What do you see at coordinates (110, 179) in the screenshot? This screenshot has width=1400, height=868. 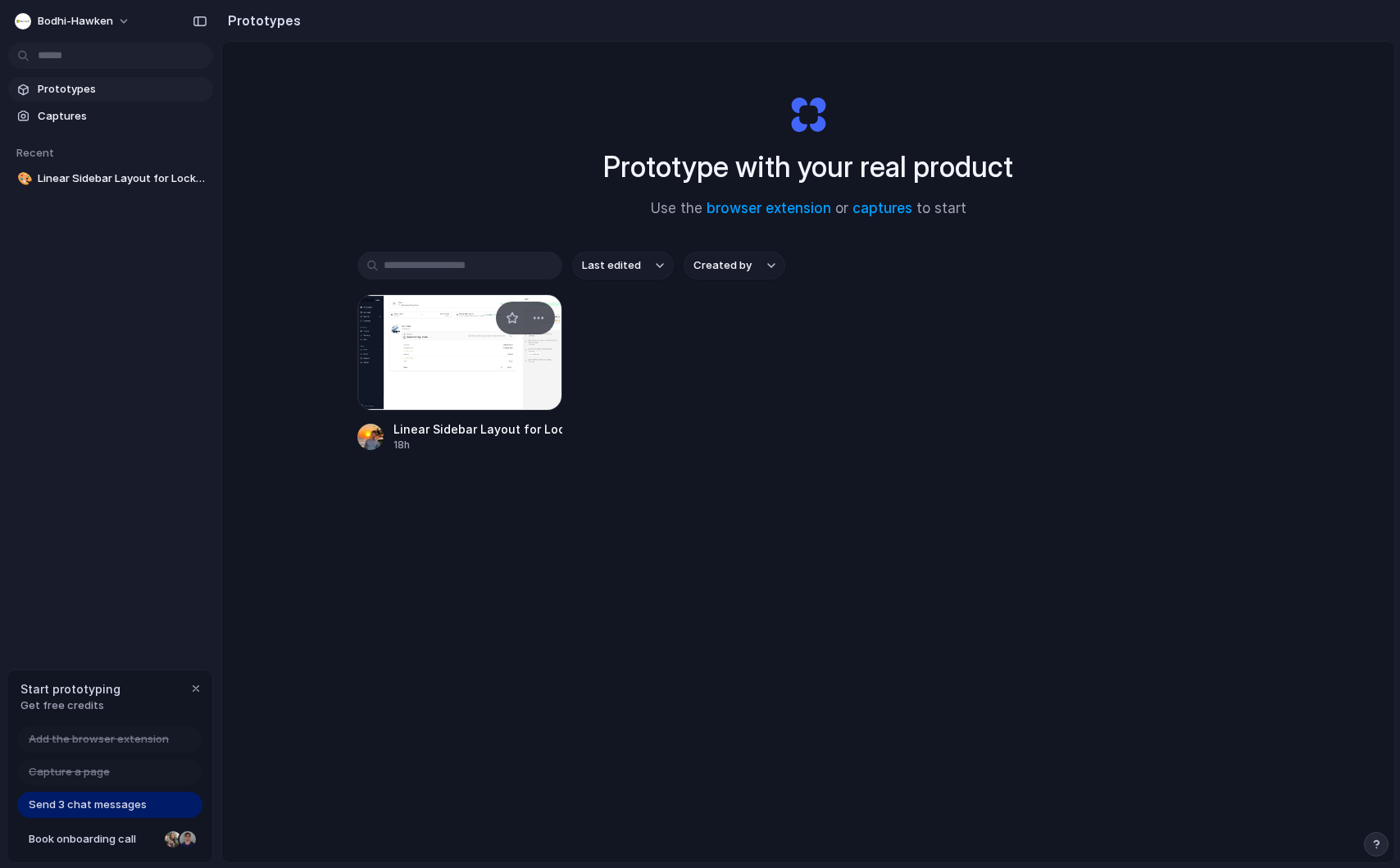 I see `a: 🎨Linear Sidebar Layout for Lockii Booking` at bounding box center [110, 179].